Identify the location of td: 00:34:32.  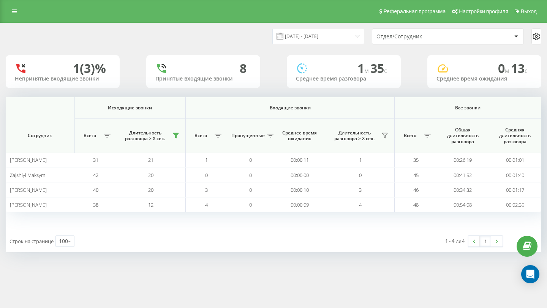
(463, 190).